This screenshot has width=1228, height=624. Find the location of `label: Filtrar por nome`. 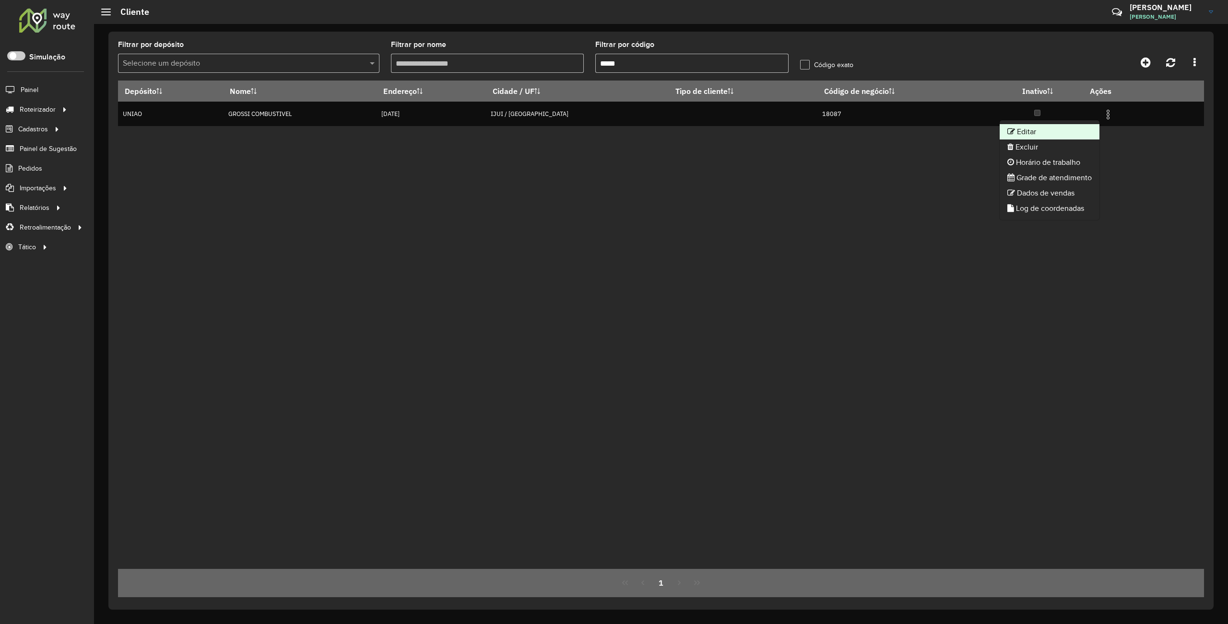

label: Filtrar por nome is located at coordinates (418, 45).